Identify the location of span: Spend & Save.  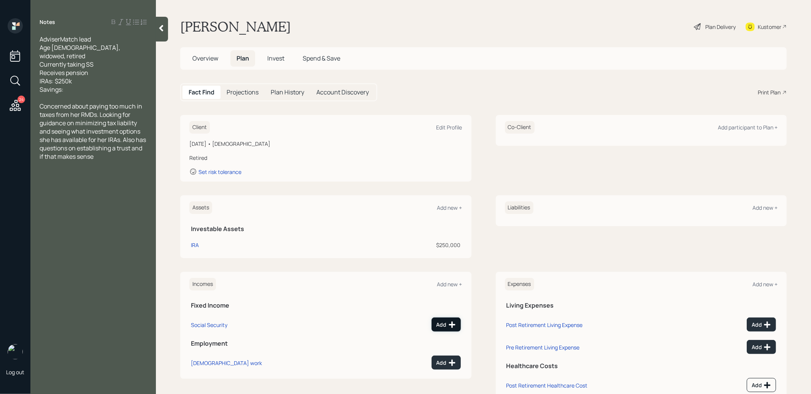
(321, 58).